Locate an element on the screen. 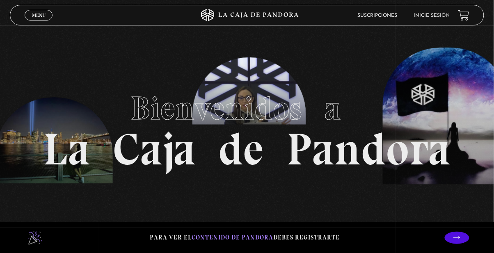  span: Bienvenidos a is located at coordinates (247, 108).